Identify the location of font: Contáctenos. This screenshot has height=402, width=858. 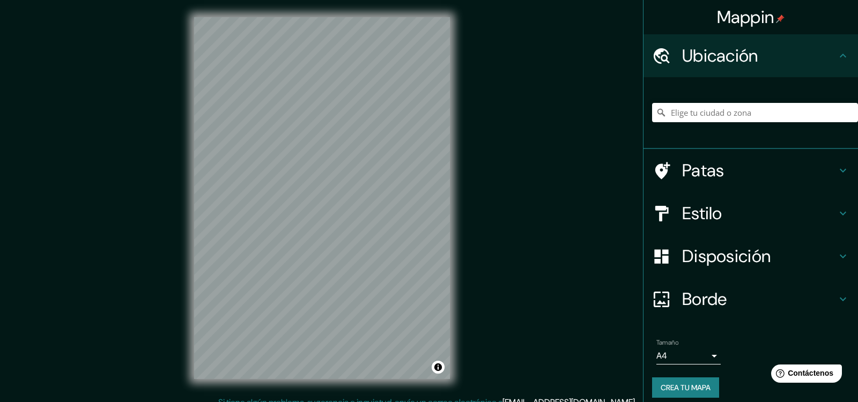
(48, 13).